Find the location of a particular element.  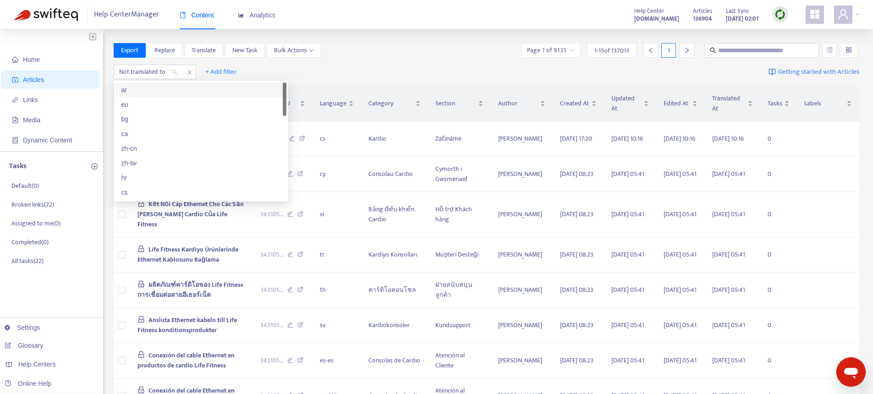

span: Language is located at coordinates (333, 104).